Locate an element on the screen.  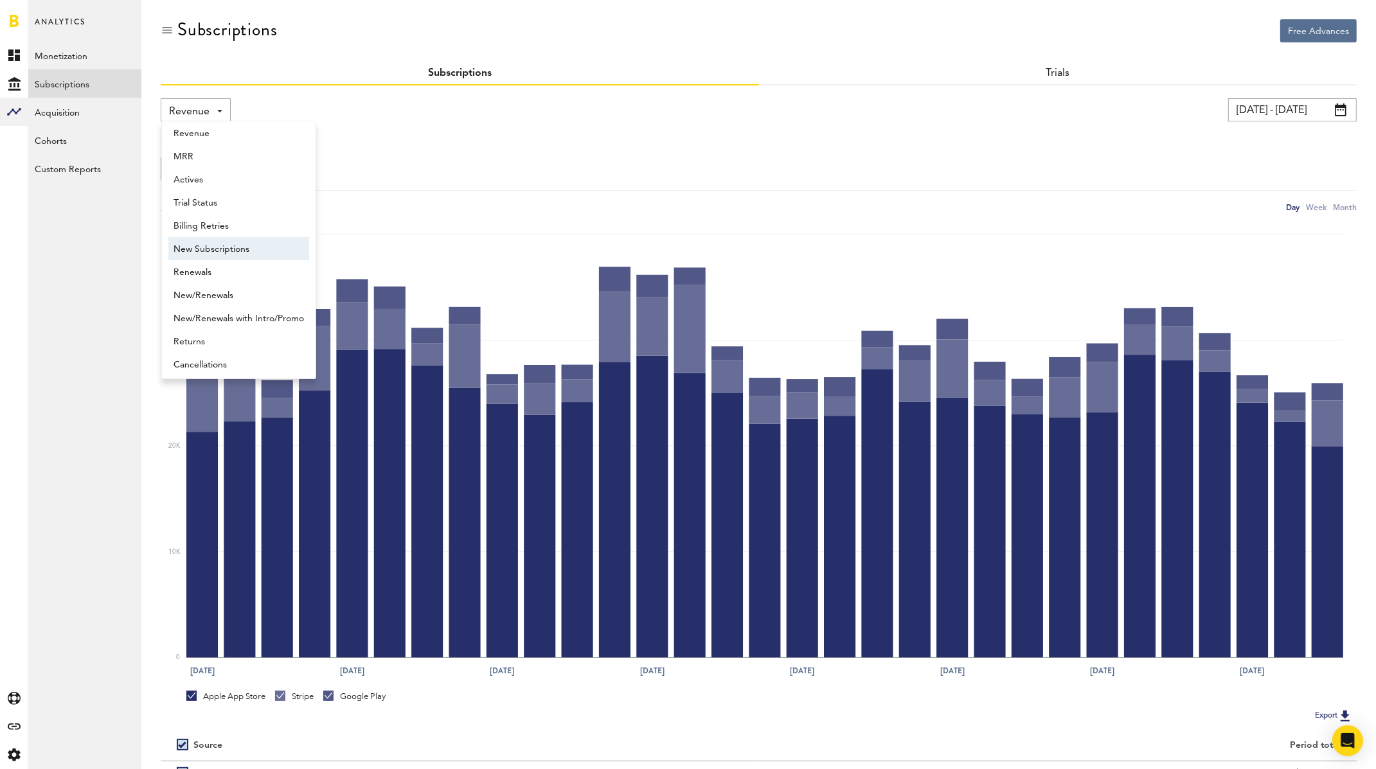
a: Trial Status is located at coordinates (238, 202).